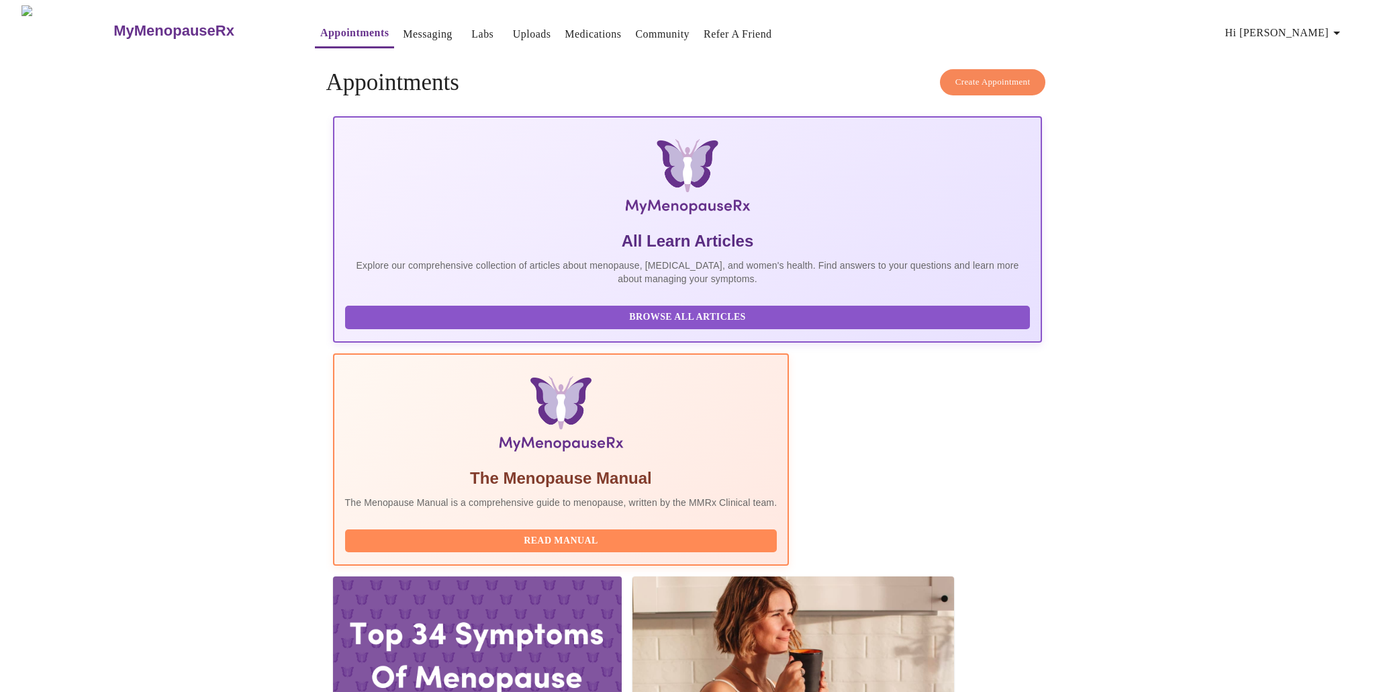 The height and width of the screenshot is (692, 1375). Describe the element at coordinates (174, 31) in the screenshot. I see `h3: MyMenopauseRx` at that location.